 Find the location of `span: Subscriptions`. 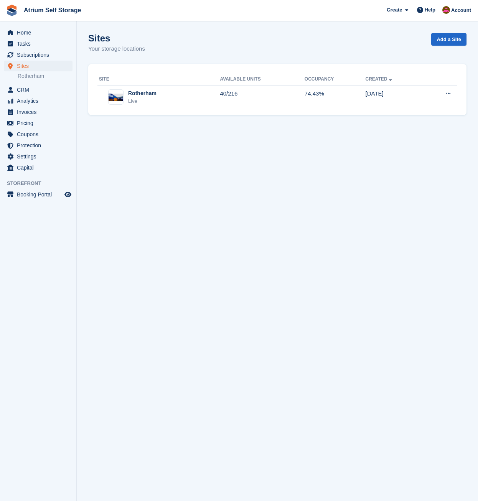

span: Subscriptions is located at coordinates (40, 55).